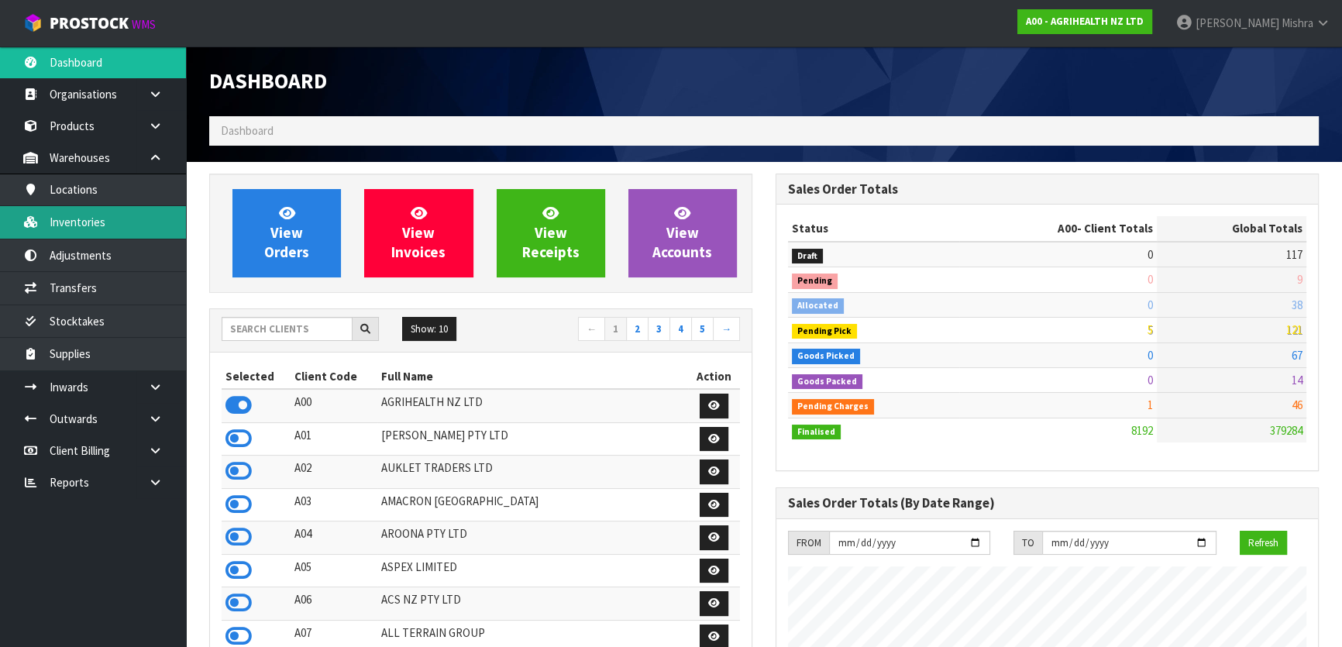  Describe the element at coordinates (1085, 21) in the screenshot. I see `strong: A00 - AGRIHEALTH NZ LTD` at that location.